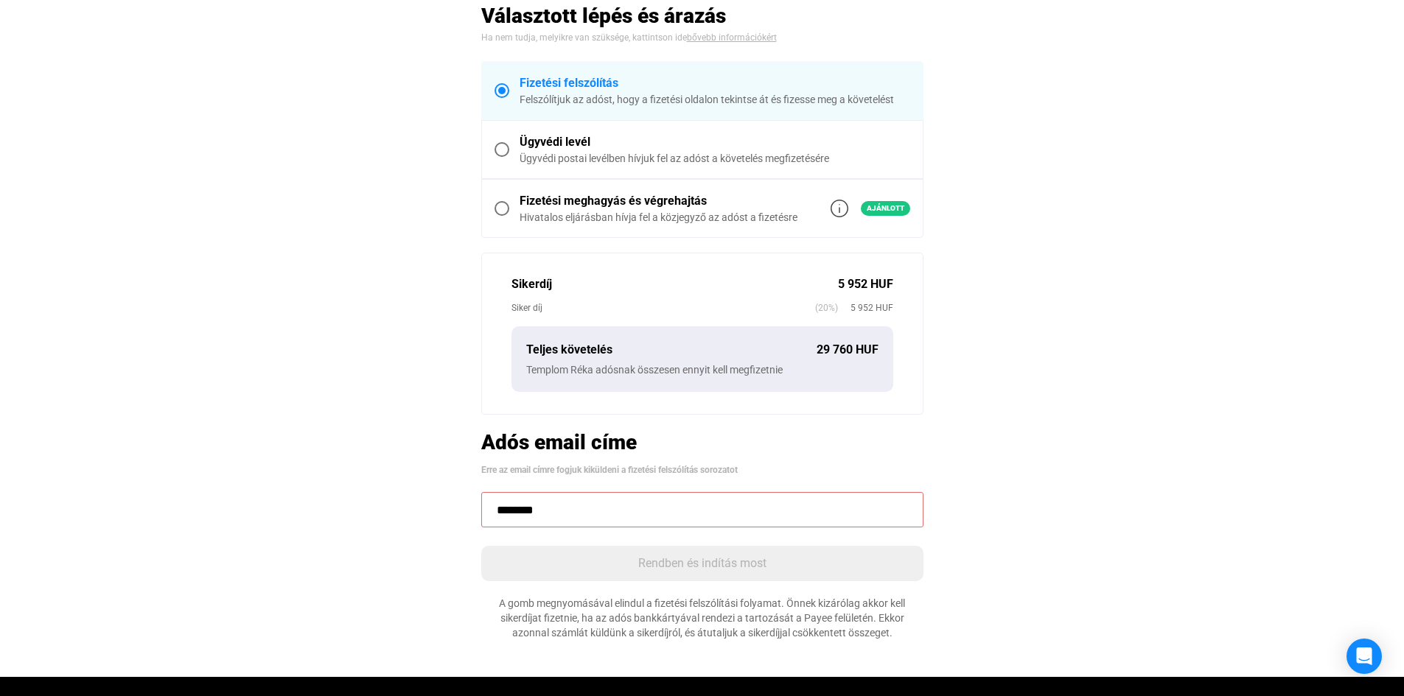 The width and height of the screenshot is (1404, 696). Describe the element at coordinates (702, 370) in the screenshot. I see `div: Templom Réka adósnak összesen ennyit kell megfizetnie` at that location.